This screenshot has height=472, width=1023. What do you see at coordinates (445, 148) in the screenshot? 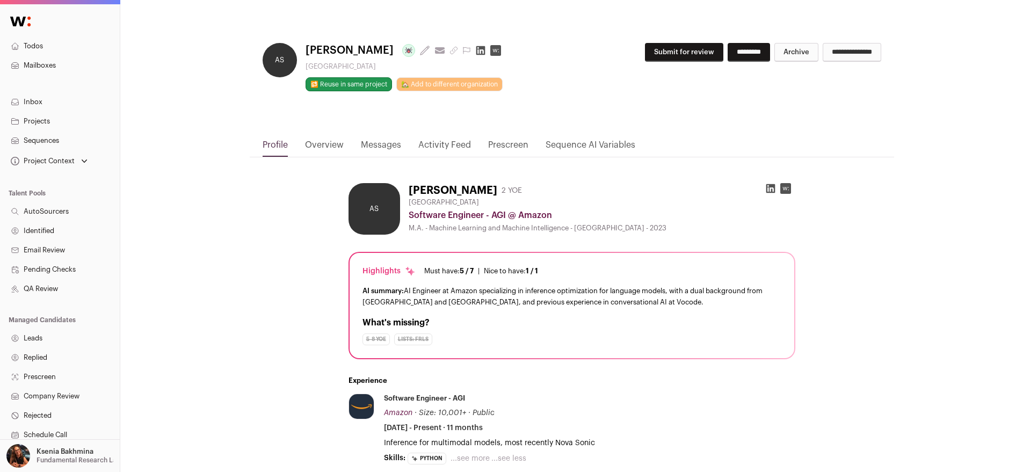
I see `a: Activity Feed` at bounding box center [445, 148].